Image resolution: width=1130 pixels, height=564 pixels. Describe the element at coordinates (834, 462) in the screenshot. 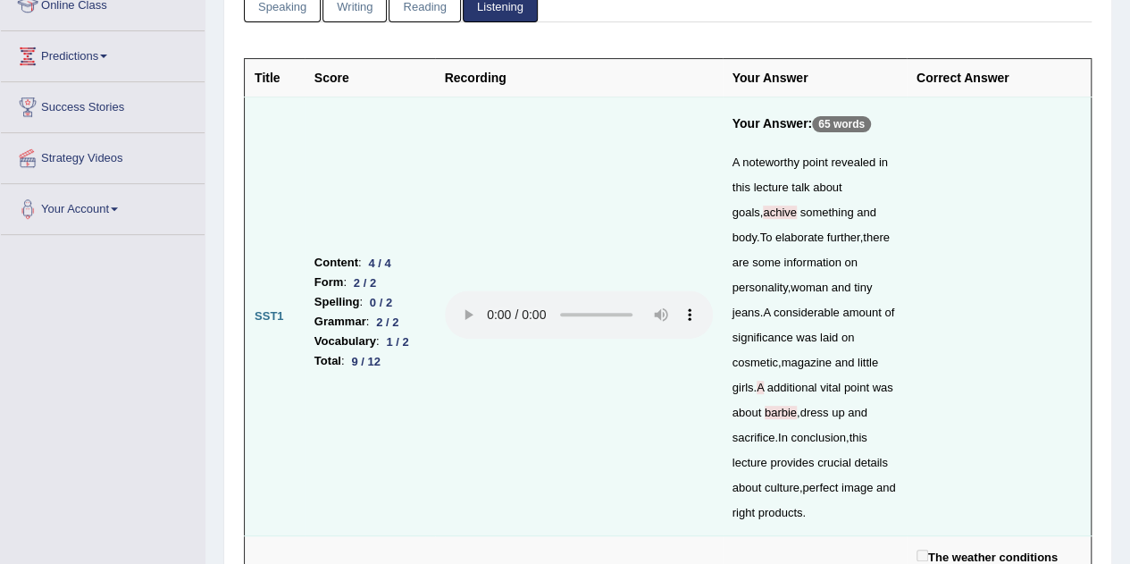

I see `span: crucial` at that location.